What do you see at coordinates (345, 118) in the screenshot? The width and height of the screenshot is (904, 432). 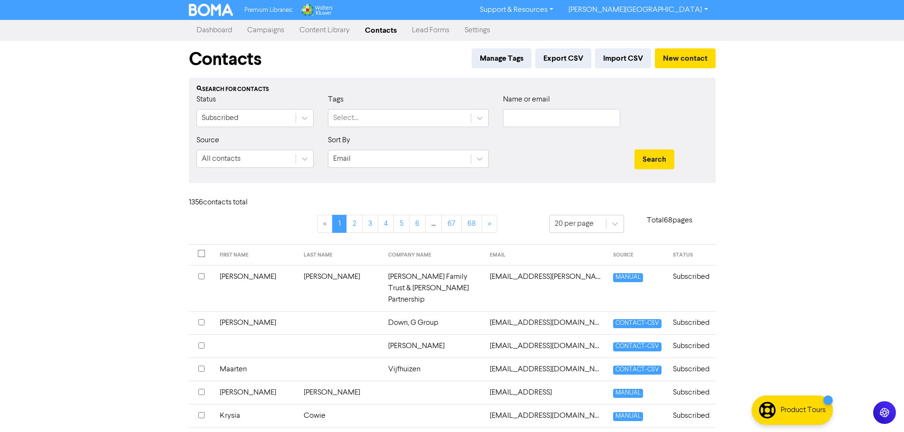 I see `div: Select...` at bounding box center [345, 118].